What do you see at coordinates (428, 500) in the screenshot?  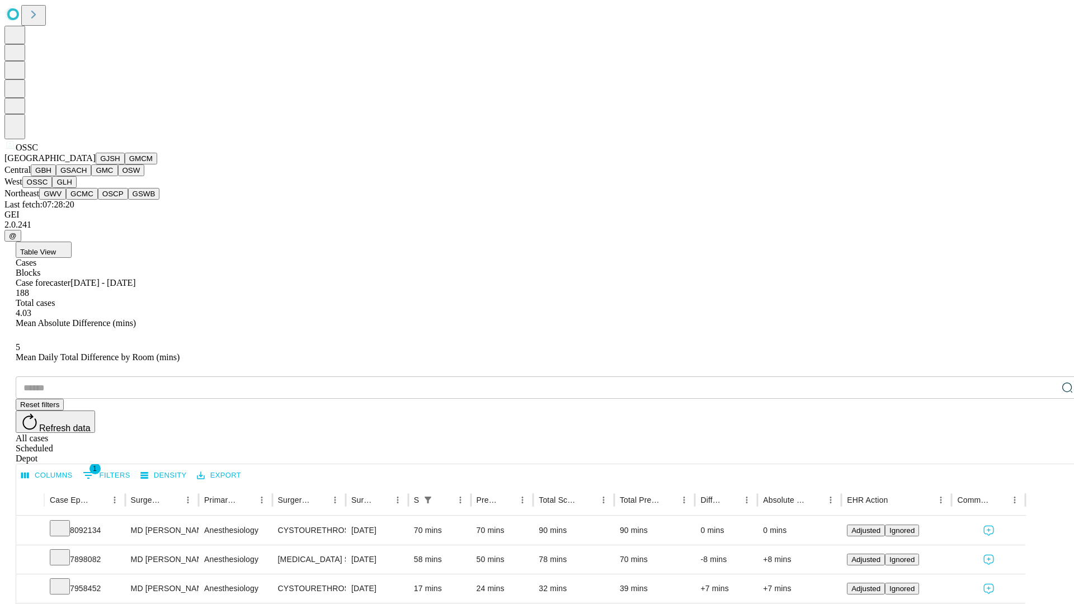 I see `div: 1 active filter` at bounding box center [428, 500].